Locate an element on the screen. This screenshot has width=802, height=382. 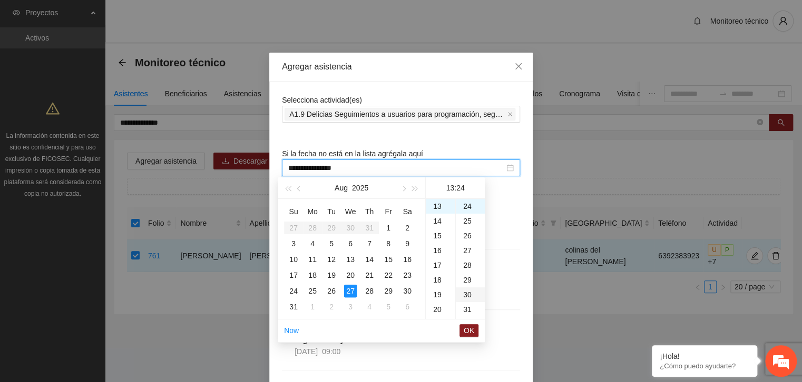
div: Chatee con nosotros ahora is located at coordinates (116, 61).